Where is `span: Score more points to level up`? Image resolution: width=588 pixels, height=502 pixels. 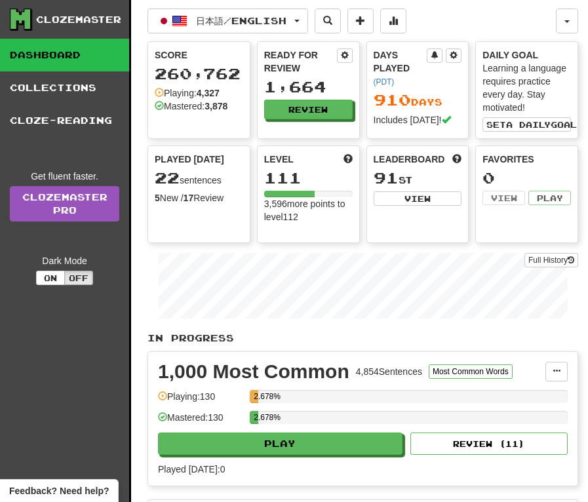 span: Score more points to level up is located at coordinates (348, 159).